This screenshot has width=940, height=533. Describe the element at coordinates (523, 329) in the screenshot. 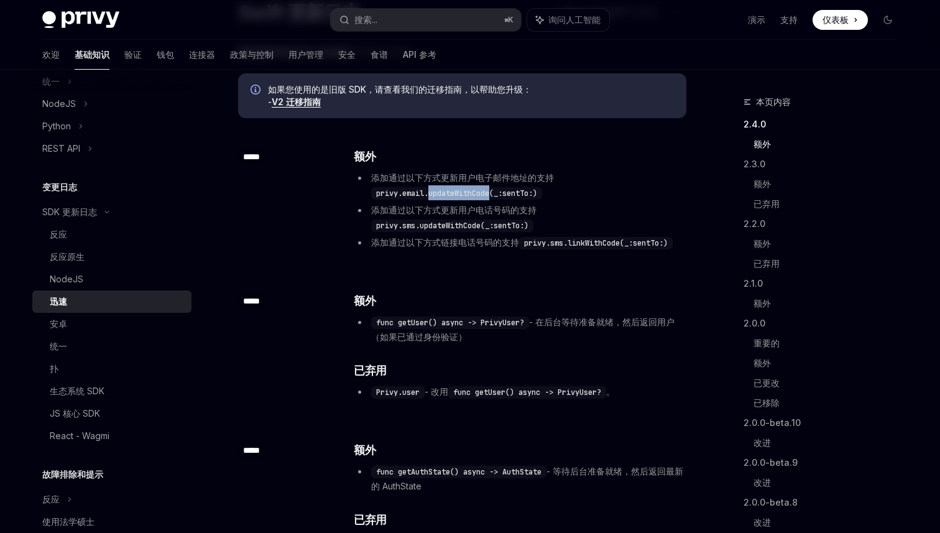

I see `font: - 在后台等待准备就绪，然后返回用户（如果已通过身份验证）` at that location.